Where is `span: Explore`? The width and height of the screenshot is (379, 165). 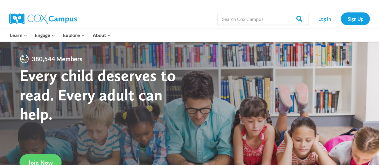 span: Explore is located at coordinates (74, 35).